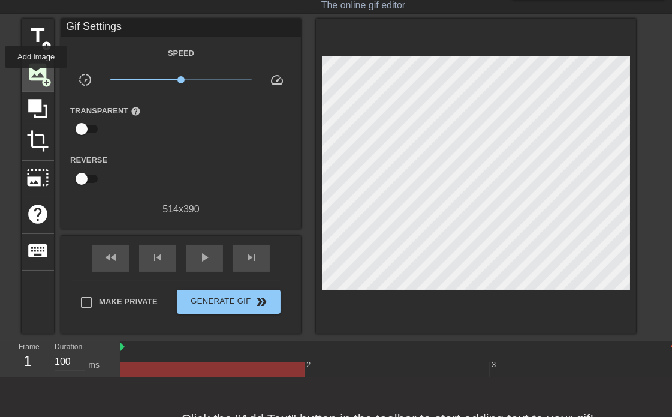 The width and height of the screenshot is (672, 417). Describe the element at coordinates (38, 251) in the screenshot. I see `span: keyboard` at that location.